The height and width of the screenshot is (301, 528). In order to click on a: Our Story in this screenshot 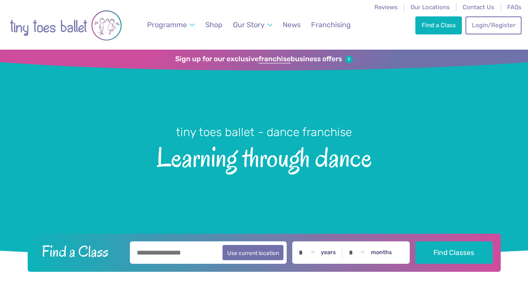, I will do `click(253, 25)`.